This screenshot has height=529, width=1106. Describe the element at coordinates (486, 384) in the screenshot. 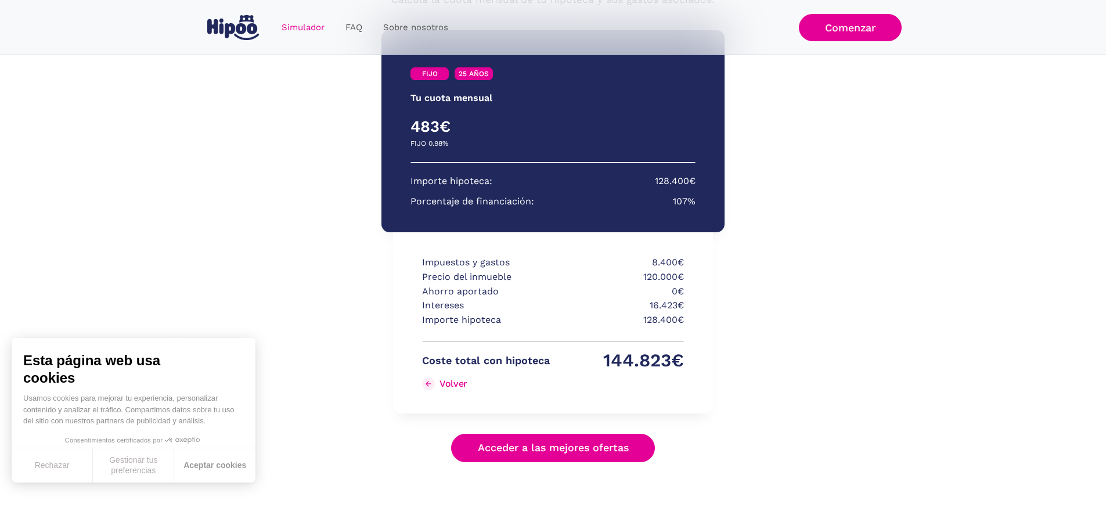

I see `a: Volver` at that location.